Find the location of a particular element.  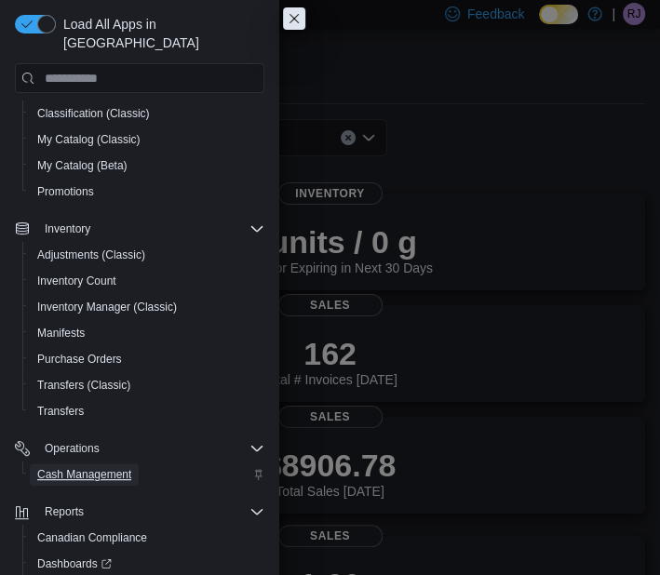

button: Canadian Compliance is located at coordinates (147, 538).